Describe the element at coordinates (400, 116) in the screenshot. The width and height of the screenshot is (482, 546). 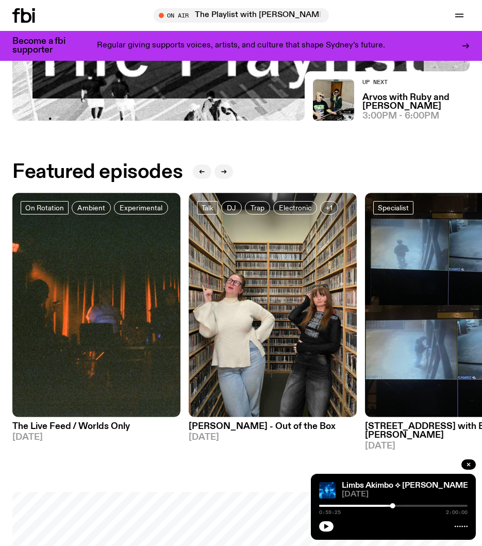
I see `span: 3:00pm - 6:00pm` at that location.